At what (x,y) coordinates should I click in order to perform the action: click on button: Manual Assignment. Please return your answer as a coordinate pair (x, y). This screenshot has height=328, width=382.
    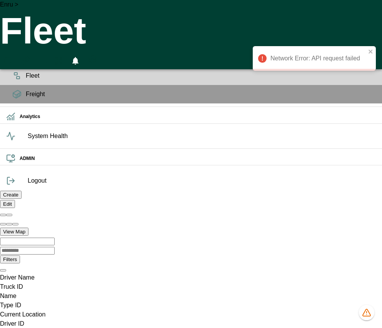
    Looking at the image, I should click on (25, 61).